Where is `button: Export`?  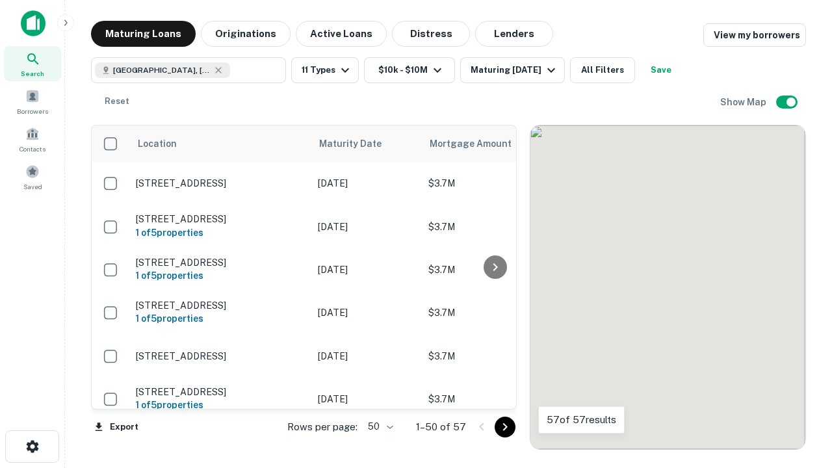
button: Export is located at coordinates (116, 427).